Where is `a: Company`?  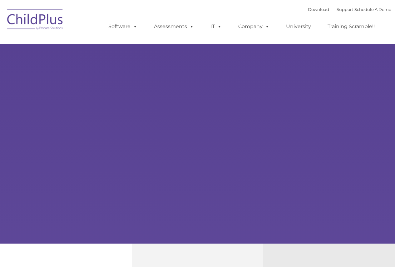 a: Company is located at coordinates (254, 27).